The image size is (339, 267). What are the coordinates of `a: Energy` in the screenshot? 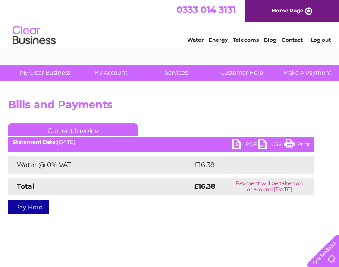 It's located at (218, 40).